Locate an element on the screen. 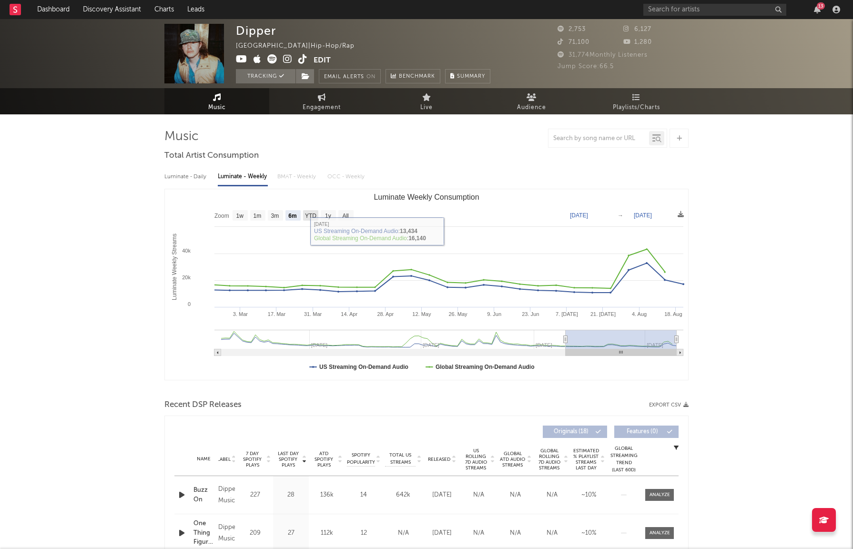 The image size is (853, 549). text: 9. Jun is located at coordinates (494, 314).